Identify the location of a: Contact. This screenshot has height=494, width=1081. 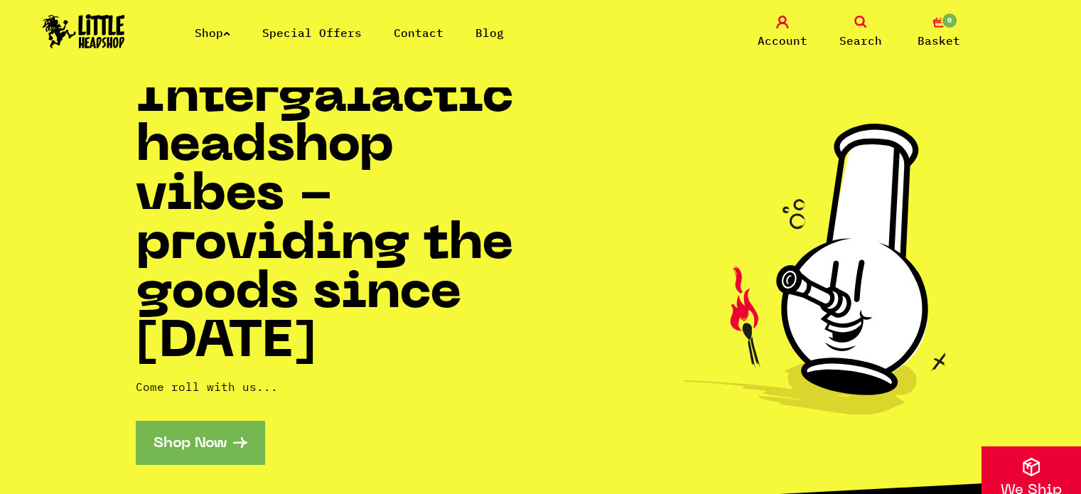
(418, 33).